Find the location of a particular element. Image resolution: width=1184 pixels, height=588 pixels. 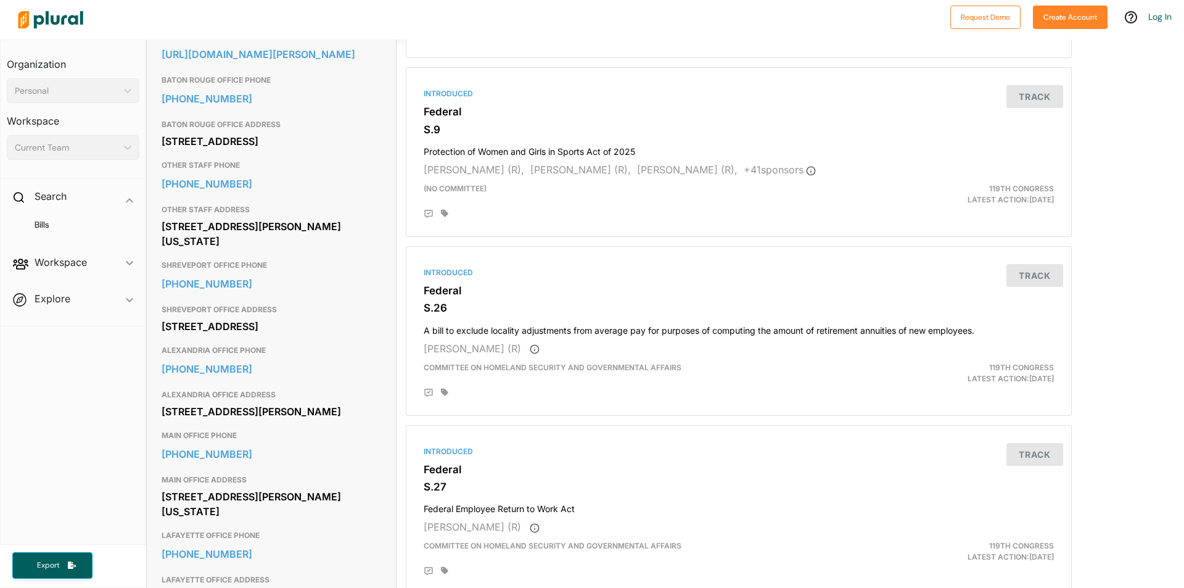

h3: LAFAYETTE OFFICE PHONE is located at coordinates (271, 535).